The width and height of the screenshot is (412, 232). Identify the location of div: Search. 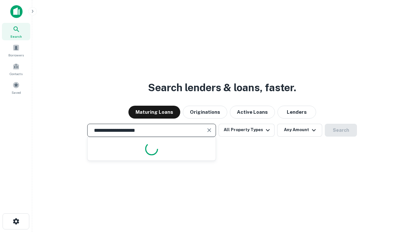
(16, 32).